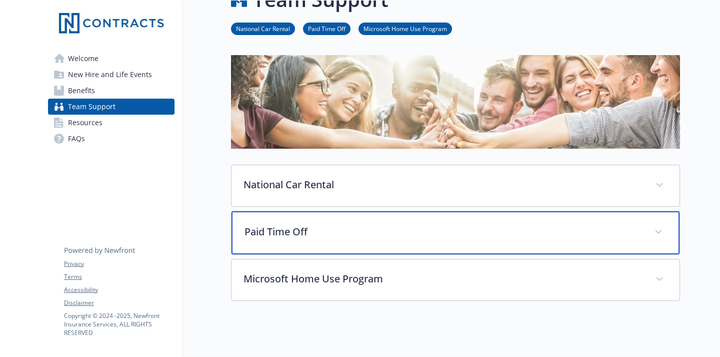 The image size is (720, 357). What do you see at coordinates (263, 28) in the screenshot?
I see `a: National Car Rental` at bounding box center [263, 28].